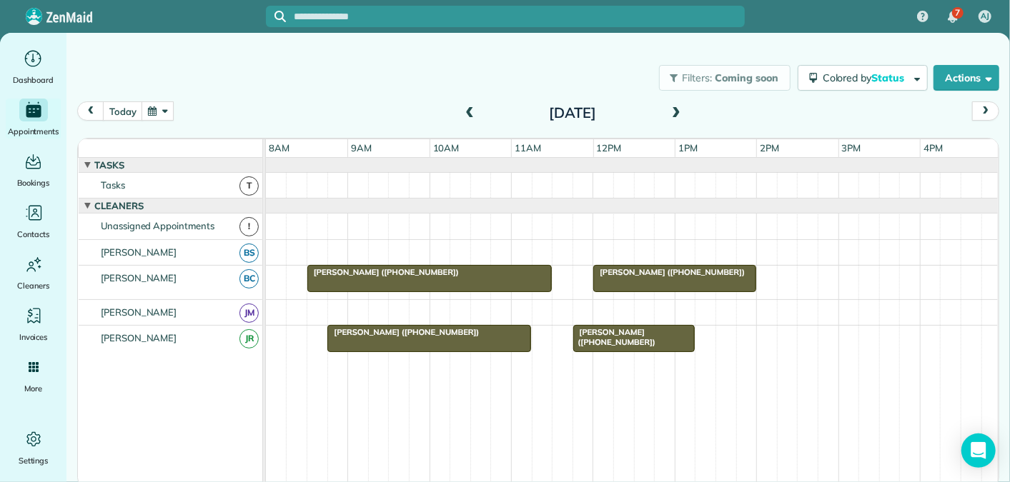  I want to click on span: Dashboard, so click(33, 80).